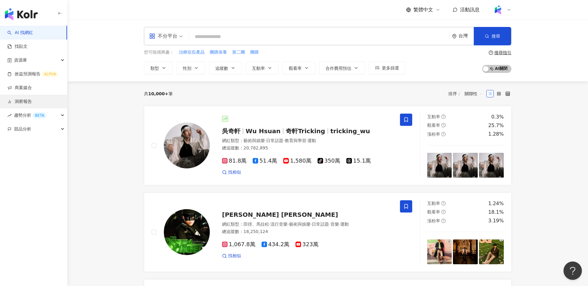 The image size is (588, 286). Describe the element at coordinates (433, 221) in the screenshot. I see `span: 漲粉率` at that location.